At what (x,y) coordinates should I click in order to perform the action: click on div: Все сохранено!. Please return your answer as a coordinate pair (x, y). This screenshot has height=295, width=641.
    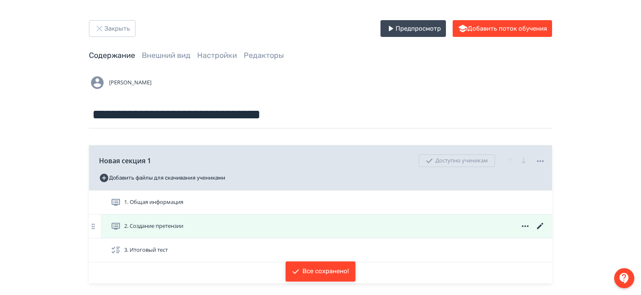
    Looking at the image, I should click on (326, 271).